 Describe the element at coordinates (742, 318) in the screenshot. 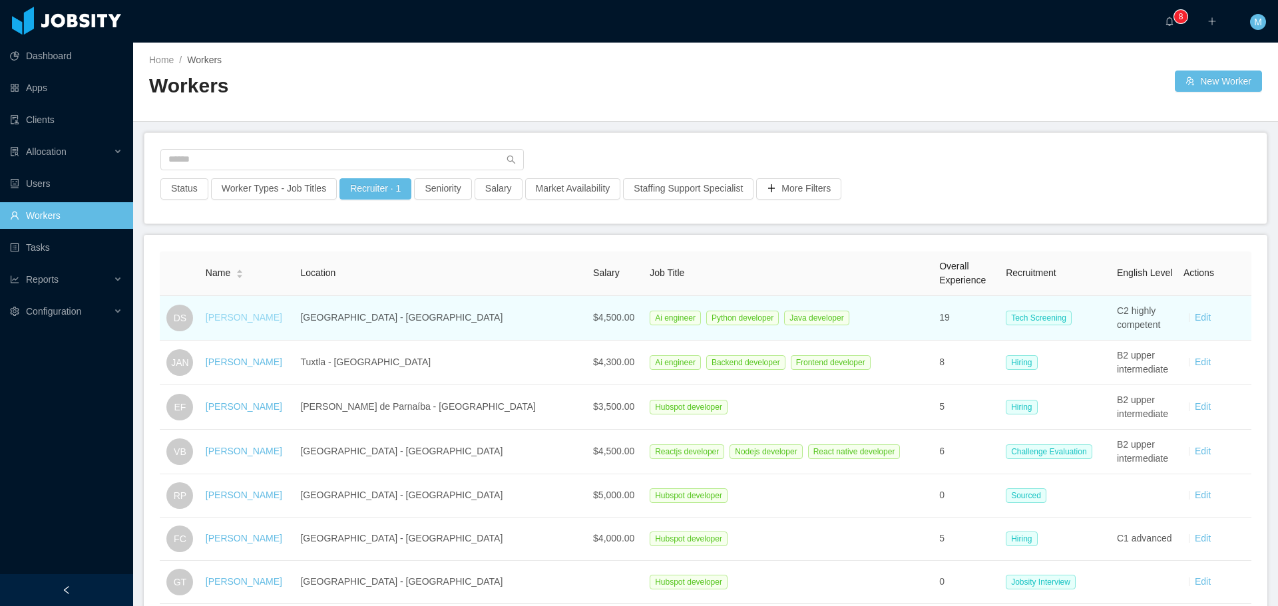

I see `span: Python developer` at that location.